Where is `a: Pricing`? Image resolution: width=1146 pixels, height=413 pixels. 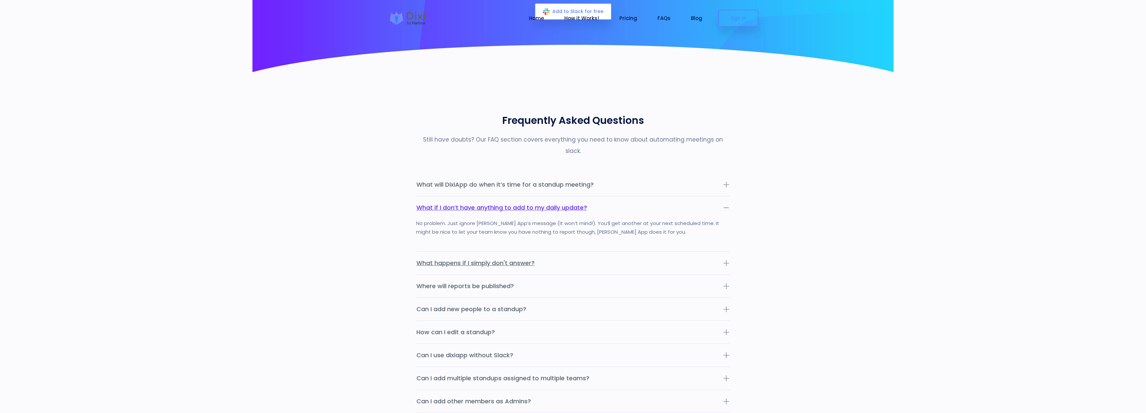 a: Pricing is located at coordinates (628, 18).